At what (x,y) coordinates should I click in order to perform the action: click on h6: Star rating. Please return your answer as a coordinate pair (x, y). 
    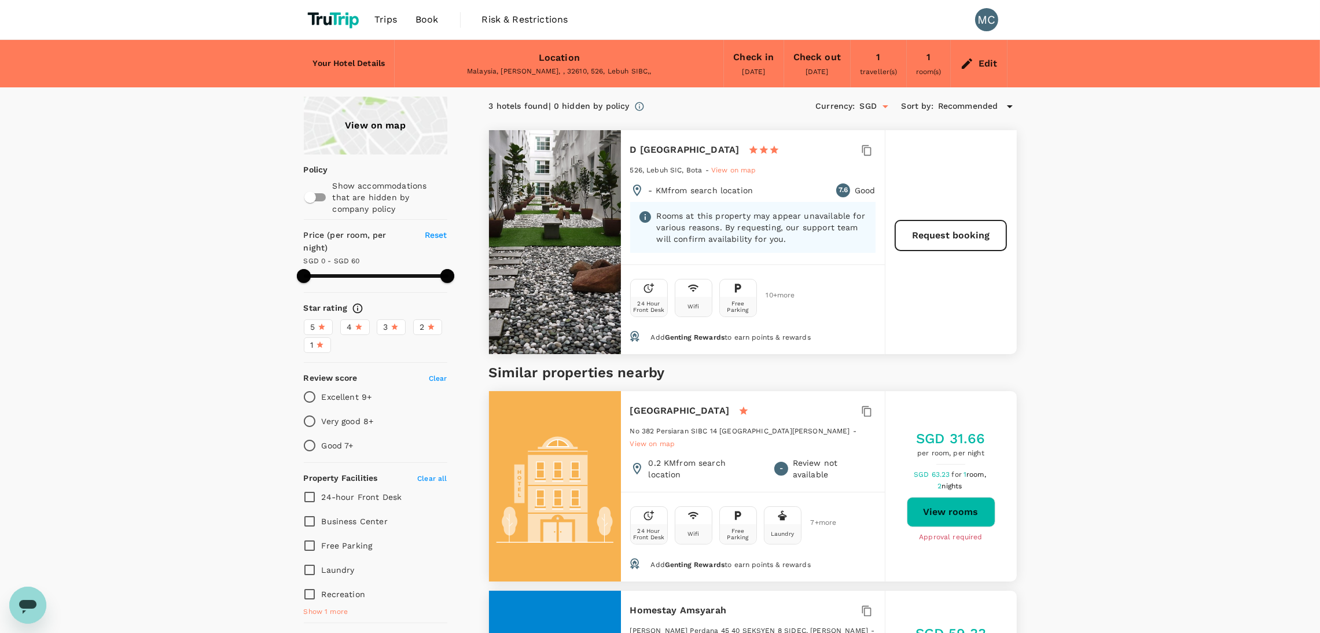
    Looking at the image, I should click on (326, 308).